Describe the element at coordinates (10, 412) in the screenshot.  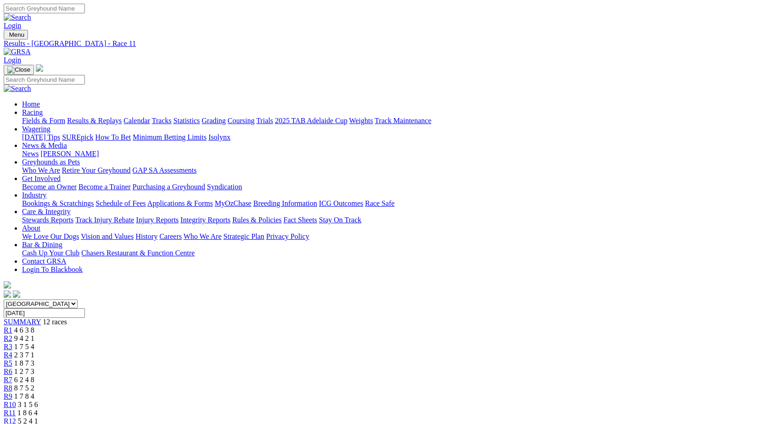
I see `span: R11` at that location.